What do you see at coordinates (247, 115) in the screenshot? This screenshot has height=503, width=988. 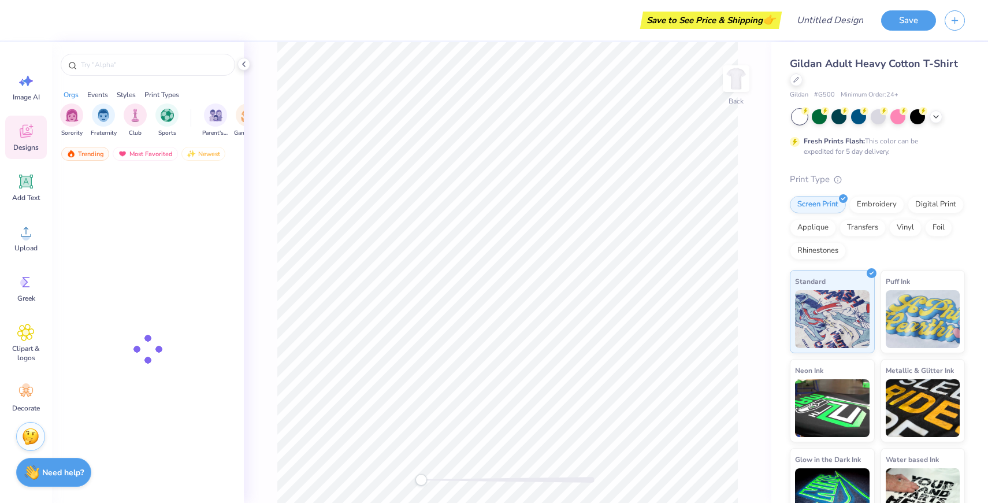 I see `img: Game Day Image` at bounding box center [247, 115].